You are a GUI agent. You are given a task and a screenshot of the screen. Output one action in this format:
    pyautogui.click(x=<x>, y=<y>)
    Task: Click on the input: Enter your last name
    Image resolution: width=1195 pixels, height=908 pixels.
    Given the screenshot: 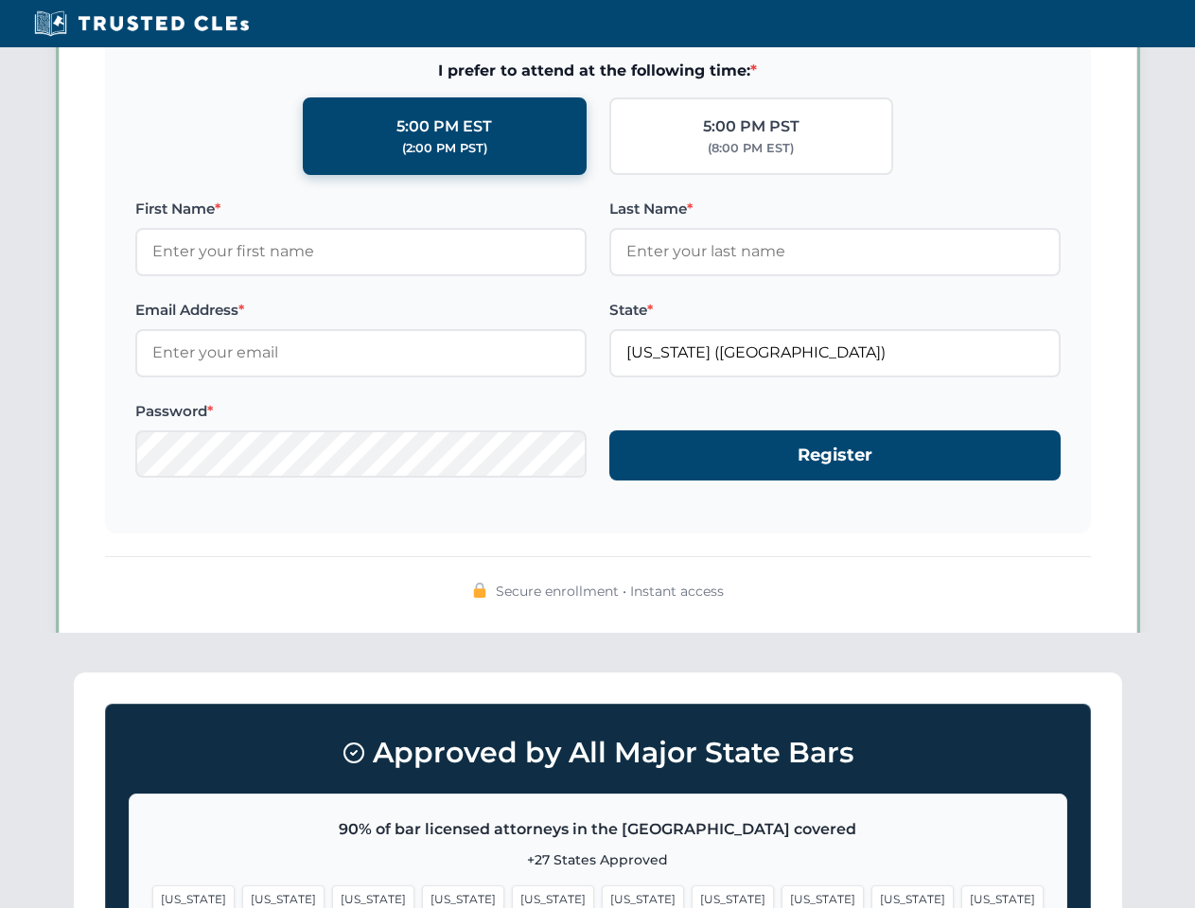 What is the action you would take?
    pyautogui.click(x=834, y=252)
    